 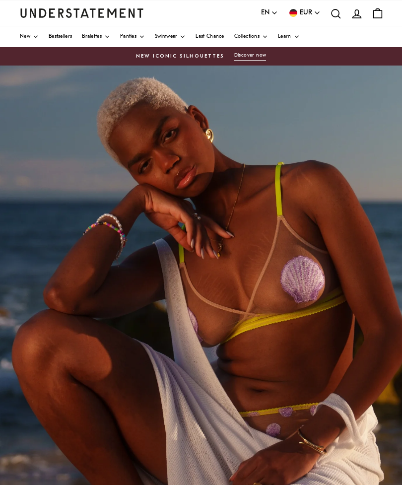 What do you see at coordinates (128, 37) in the screenshot?
I see `span: Panties` at bounding box center [128, 37].